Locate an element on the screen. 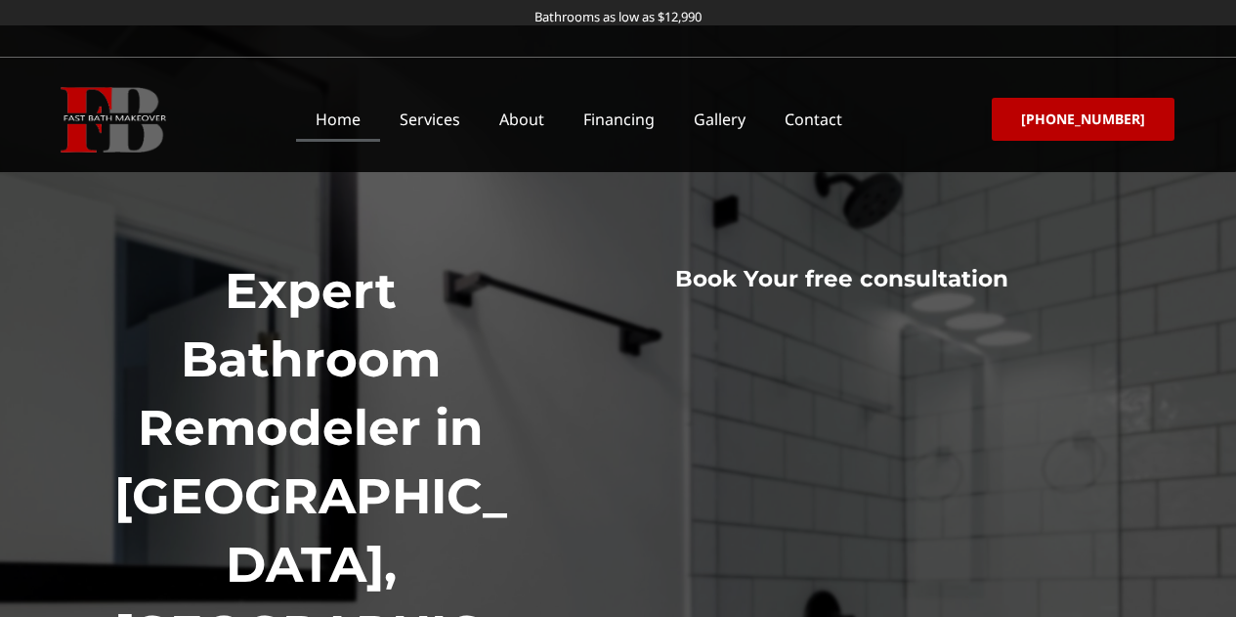  img: Fast Bath Makeover icon is located at coordinates (113, 119).